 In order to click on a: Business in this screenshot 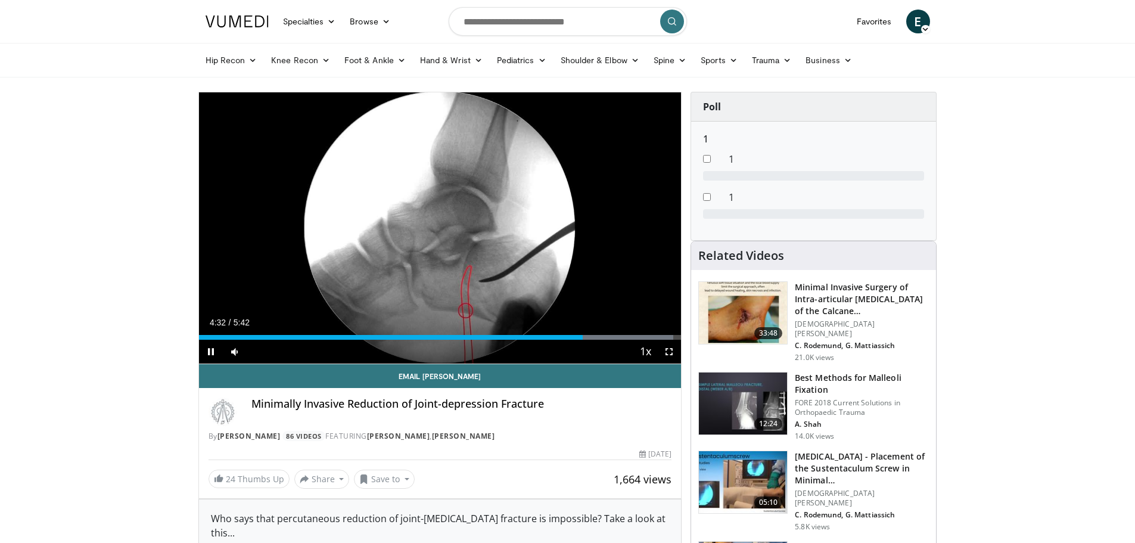, I will do `click(829, 60)`.